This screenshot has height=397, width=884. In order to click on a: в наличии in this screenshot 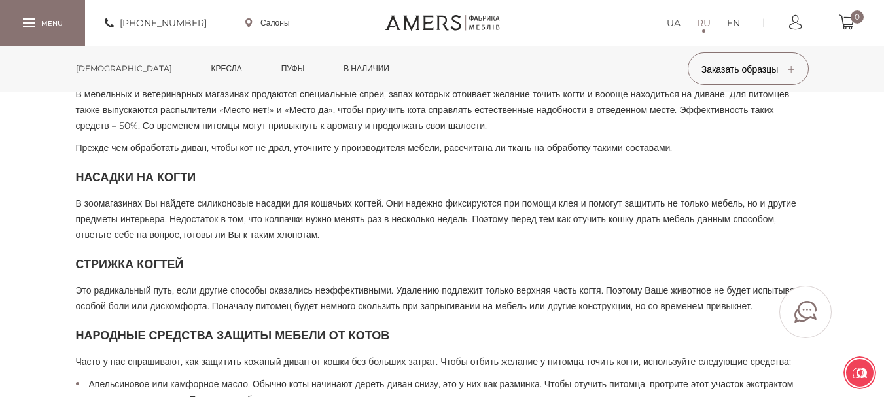, I will do `click(366, 69)`.